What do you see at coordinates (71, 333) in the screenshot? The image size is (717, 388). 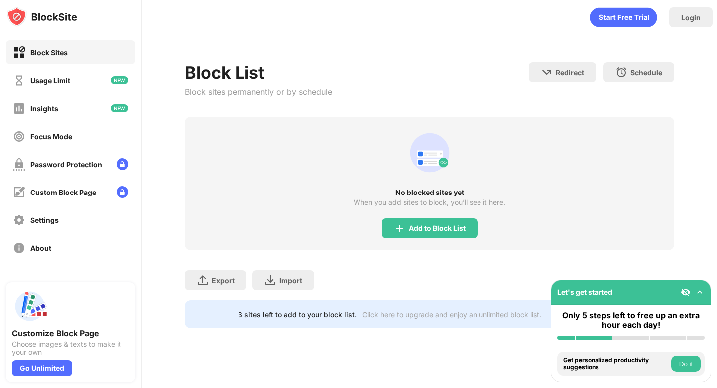 I see `div: Customize Block Page` at bounding box center [71, 333].